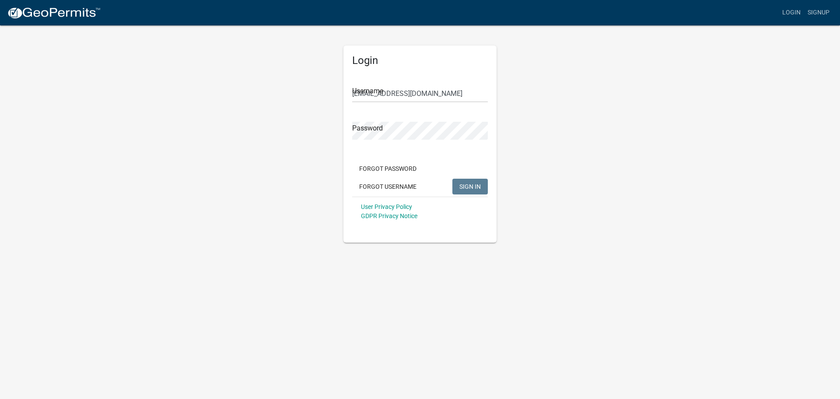  Describe the element at coordinates (470, 186) in the screenshot. I see `span: SIGN IN` at that location.